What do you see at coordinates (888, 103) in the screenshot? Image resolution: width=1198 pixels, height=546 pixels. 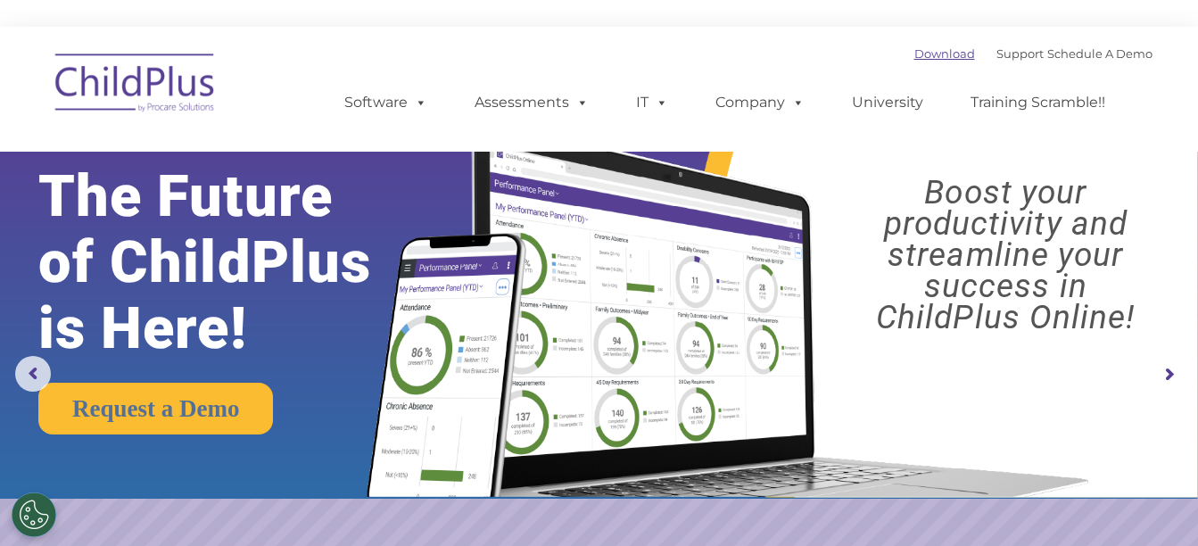 I see `a: University` at bounding box center [888, 103].